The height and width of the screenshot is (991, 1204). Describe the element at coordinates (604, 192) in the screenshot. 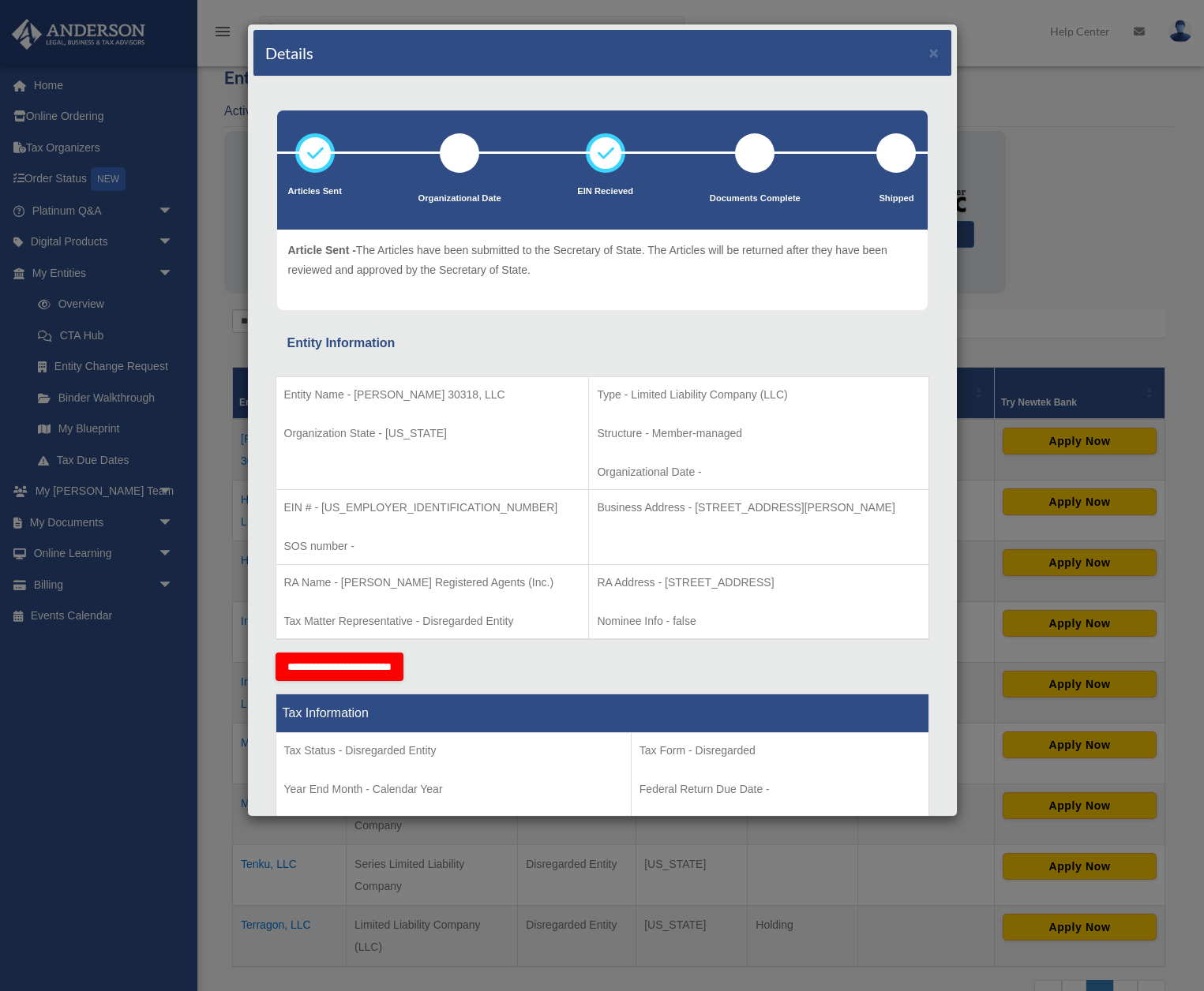

I see `p: EIN Recieved` at that location.